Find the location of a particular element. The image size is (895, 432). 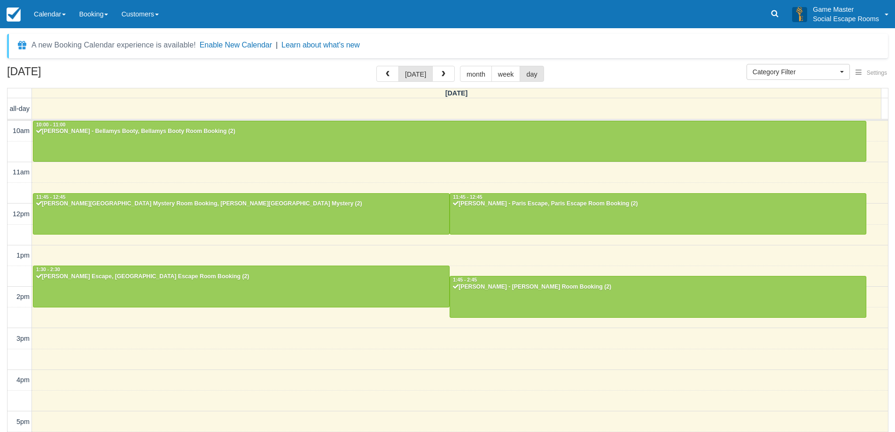

button: Enable New Calendar is located at coordinates (236, 45).